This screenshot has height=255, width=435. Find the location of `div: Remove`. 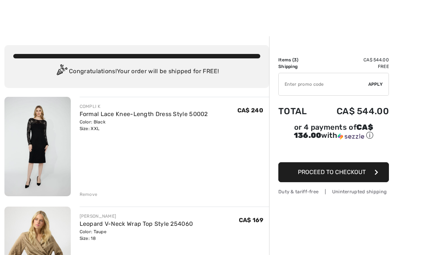

div: Remove is located at coordinates (89, 194).